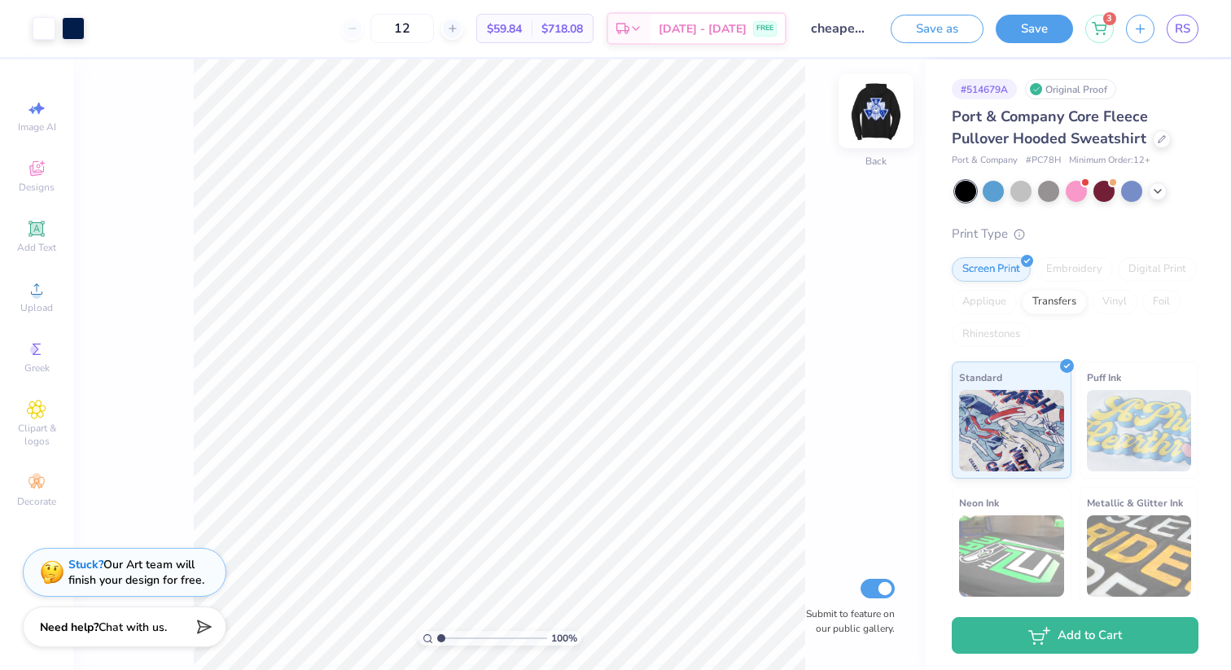 Image resolution: width=1231 pixels, height=670 pixels. What do you see at coordinates (1034, 28) in the screenshot?
I see `button: Save` at bounding box center [1034, 28].